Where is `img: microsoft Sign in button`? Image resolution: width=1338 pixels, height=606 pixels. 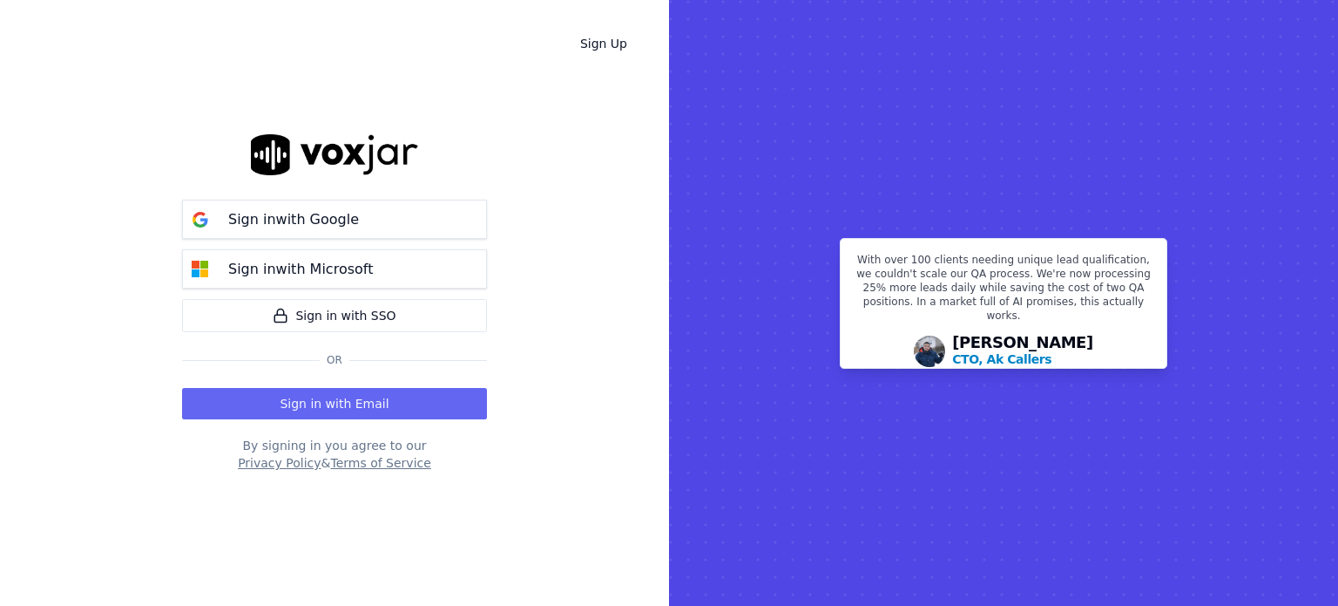 img: microsoft Sign in button is located at coordinates (200, 269).